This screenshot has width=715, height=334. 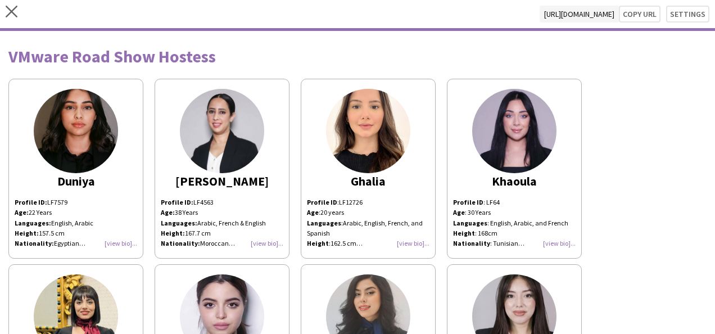 What do you see at coordinates (640, 14) in the screenshot?
I see `button: Copy url` at bounding box center [640, 14].